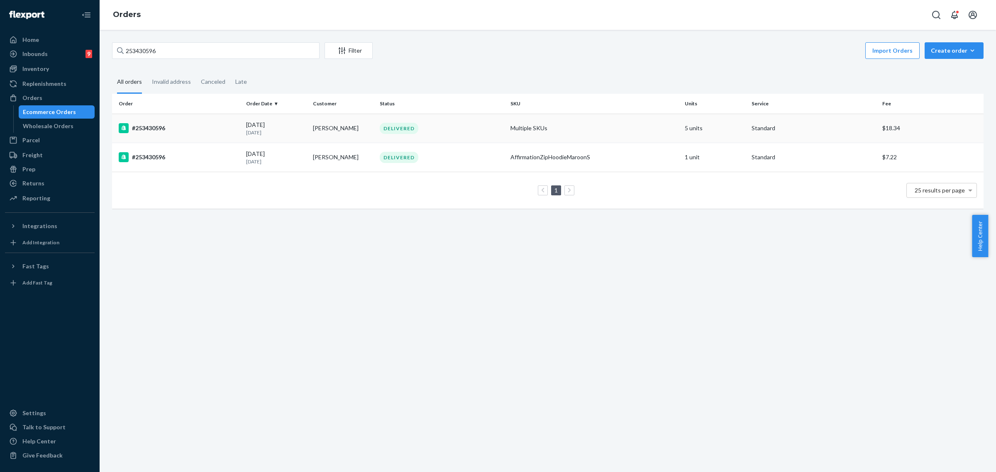  Describe the element at coordinates (44, 428) in the screenshot. I see `div: Talk to Support` at that location.